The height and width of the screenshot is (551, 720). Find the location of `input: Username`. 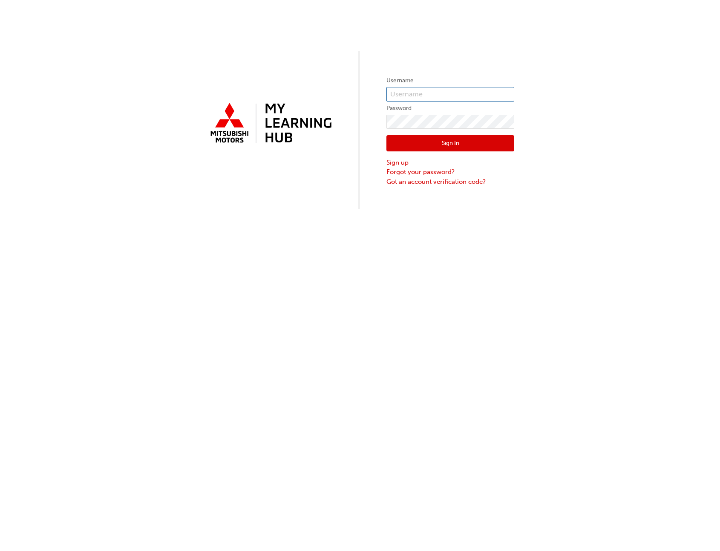

input: Username is located at coordinates (450, 94).